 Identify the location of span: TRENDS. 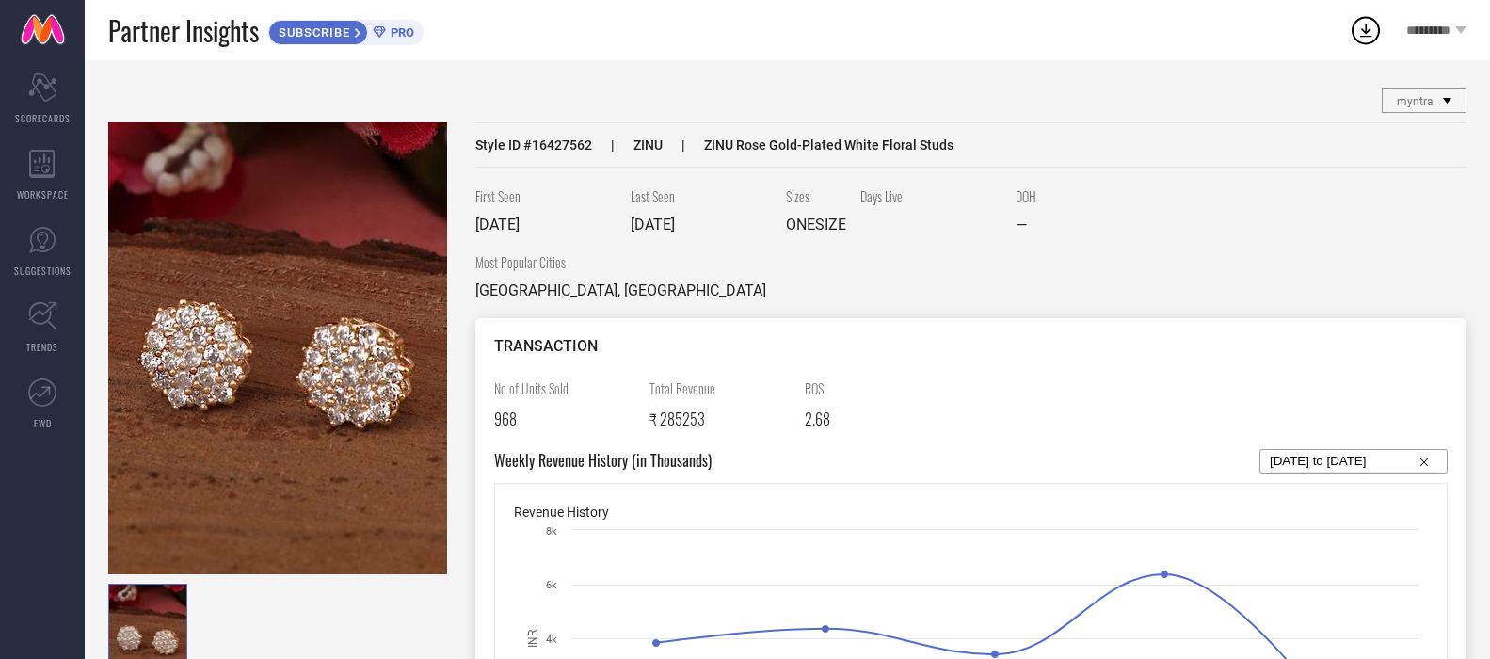
(42, 346).